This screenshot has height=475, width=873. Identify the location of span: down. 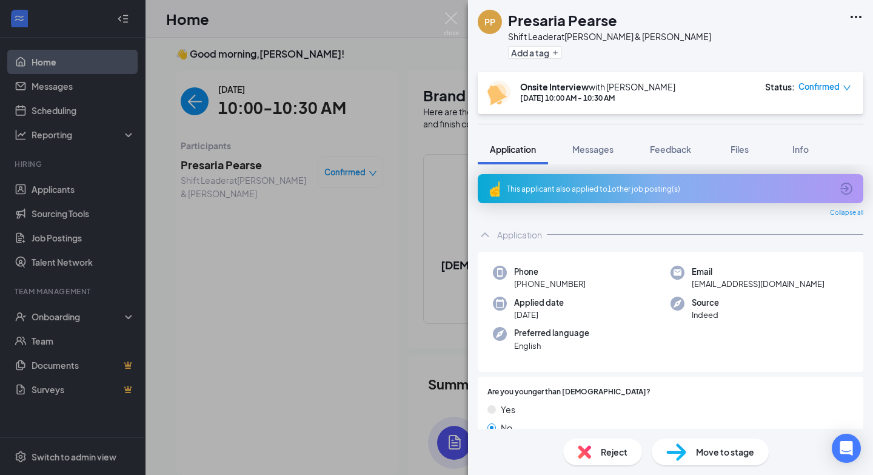
(847, 88).